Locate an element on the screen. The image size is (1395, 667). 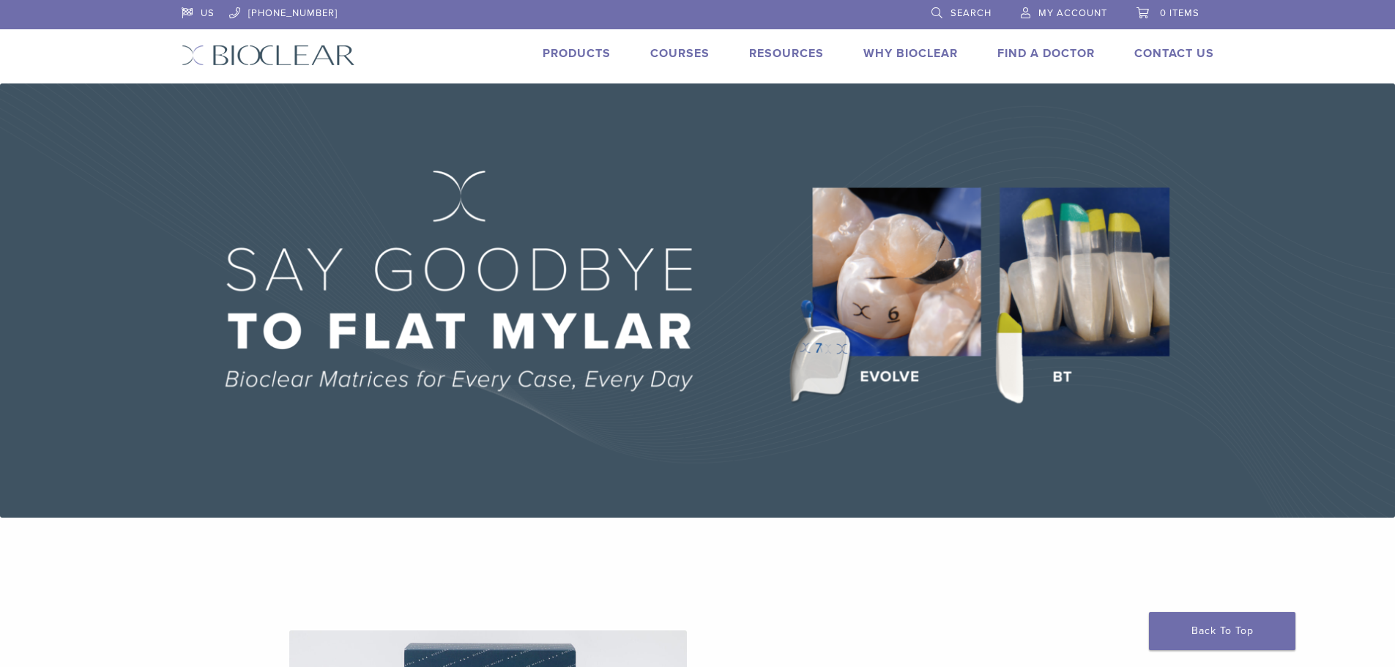
a: Back To Top is located at coordinates (1223, 631).